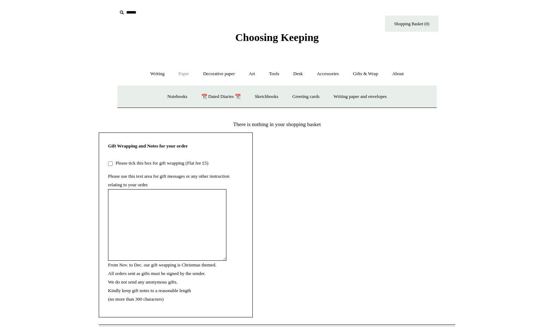 The width and height of the screenshot is (554, 327). I want to click on strong: Gift Wrapping and Notes for your order, so click(148, 146).